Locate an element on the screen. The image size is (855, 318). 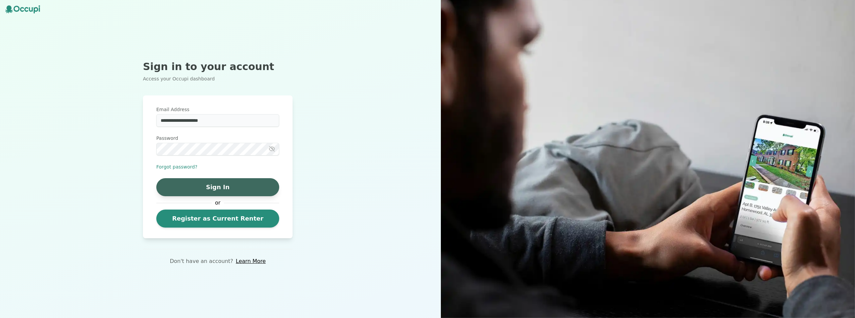
label: Email Address is located at coordinates (218, 110).